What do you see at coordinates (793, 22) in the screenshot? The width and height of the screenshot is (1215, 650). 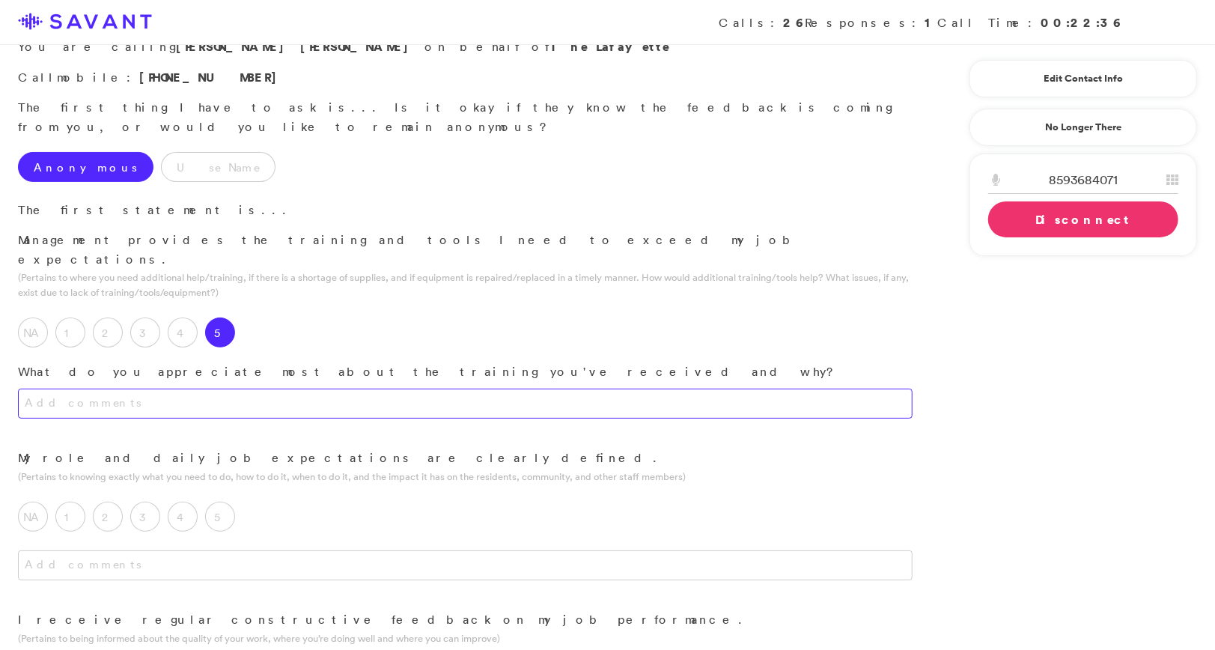 I see `strong: 26` at bounding box center [793, 22].